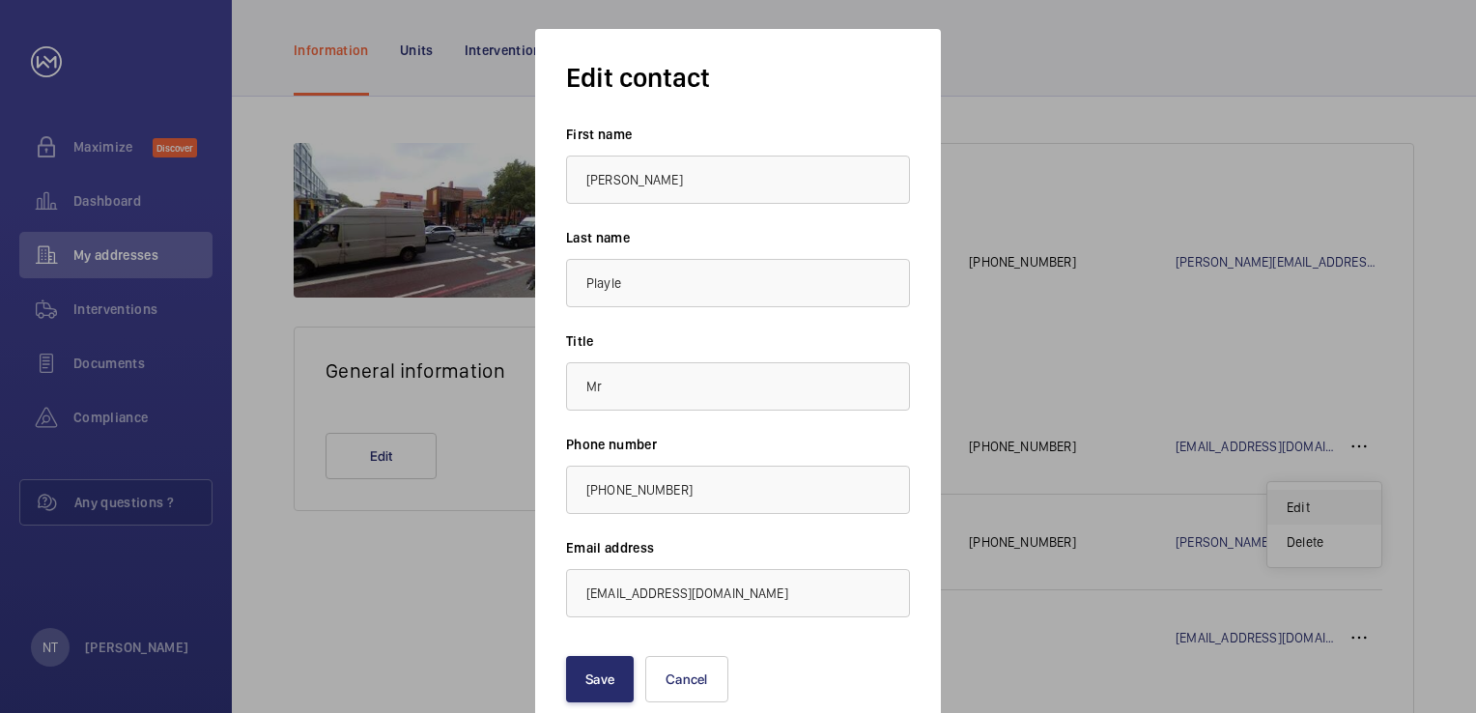 The width and height of the screenshot is (1476, 713). Describe the element at coordinates (600, 679) in the screenshot. I see `button: Save` at that location.